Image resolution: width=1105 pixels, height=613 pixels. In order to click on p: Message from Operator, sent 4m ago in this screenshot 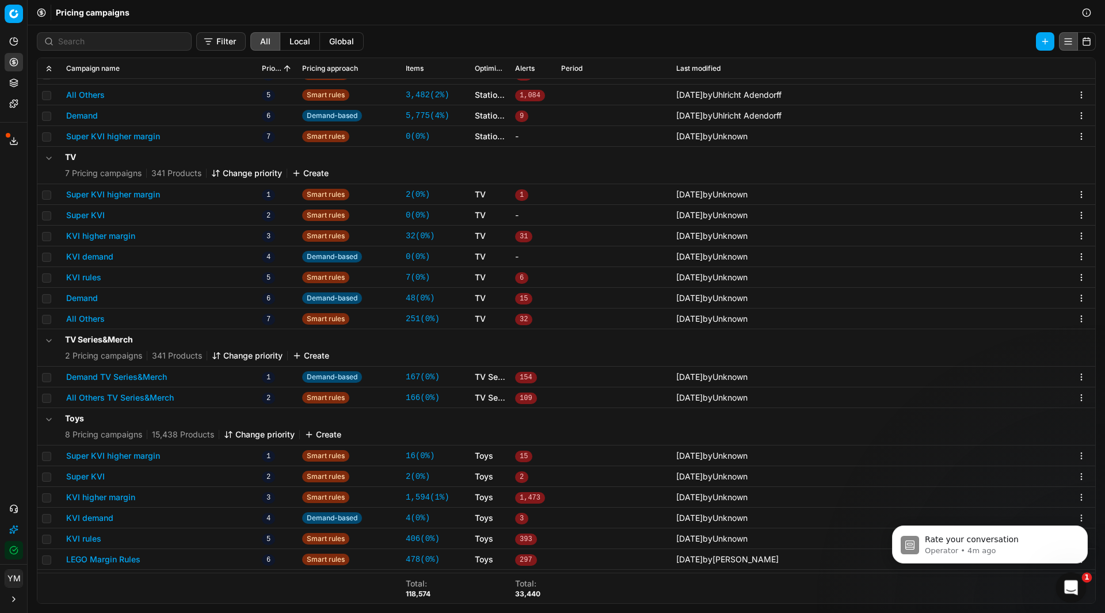, I will do `click(124, 49)`.